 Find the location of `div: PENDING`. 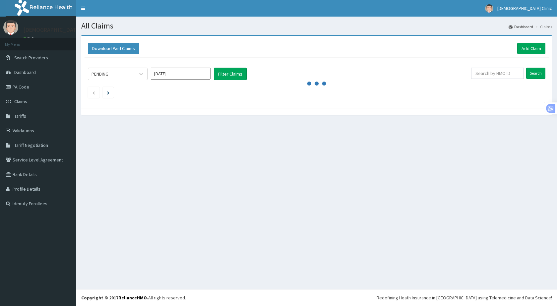

div: PENDING is located at coordinates (100, 74).